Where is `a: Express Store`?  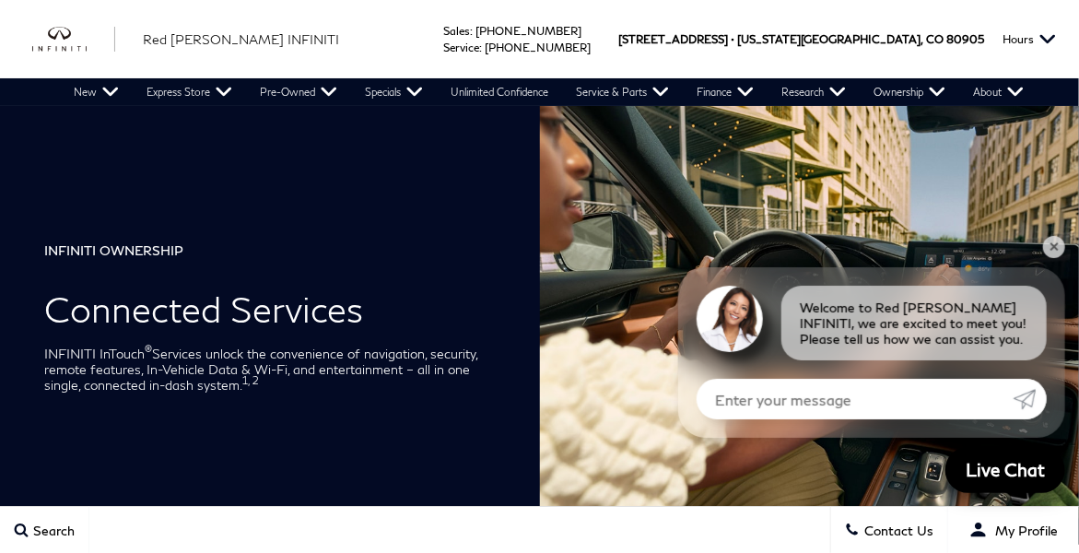
a: Express Store is located at coordinates (189, 92).